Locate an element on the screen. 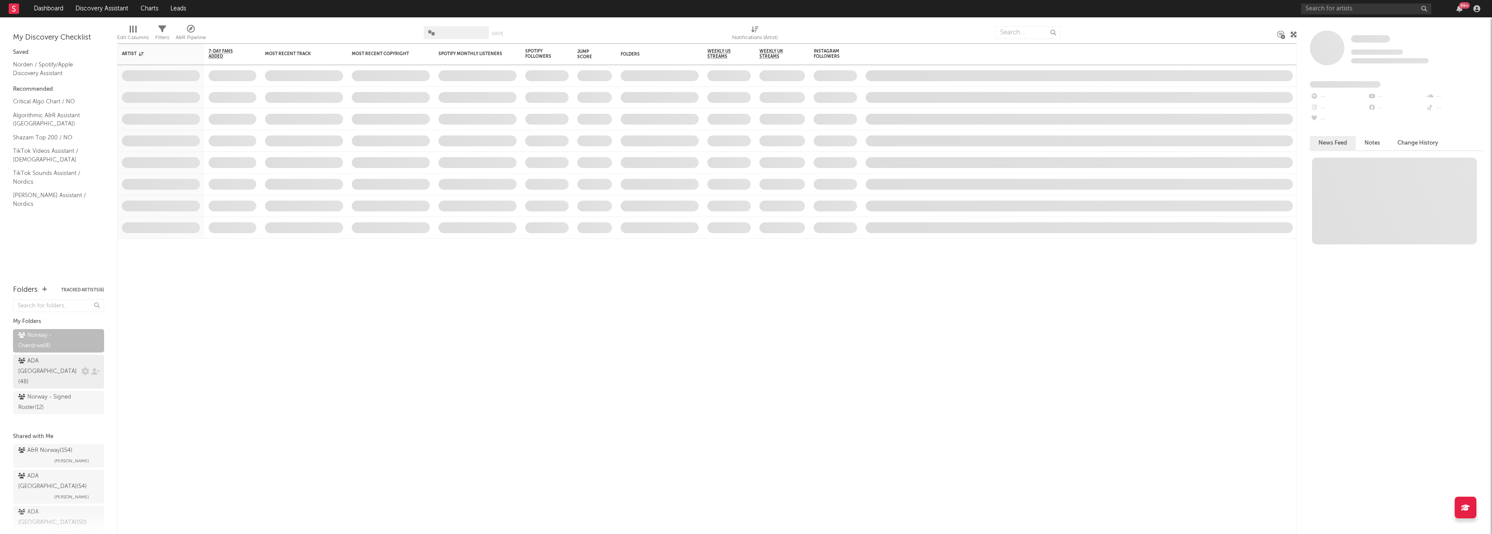 The image size is (1492, 534). div: Norway - Signed Roster ( 12 ) is located at coordinates (49, 402).